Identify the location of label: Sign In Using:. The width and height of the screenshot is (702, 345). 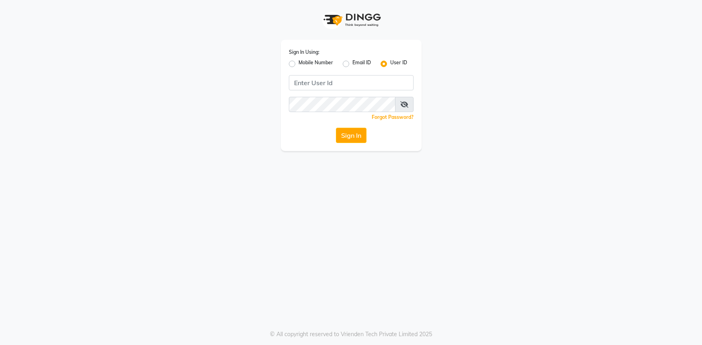
(304, 52).